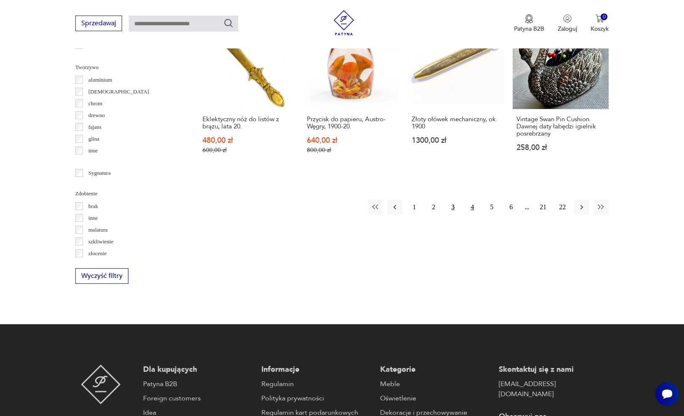  Describe the element at coordinates (604, 17) in the screenshot. I see `div: 0` at that location.